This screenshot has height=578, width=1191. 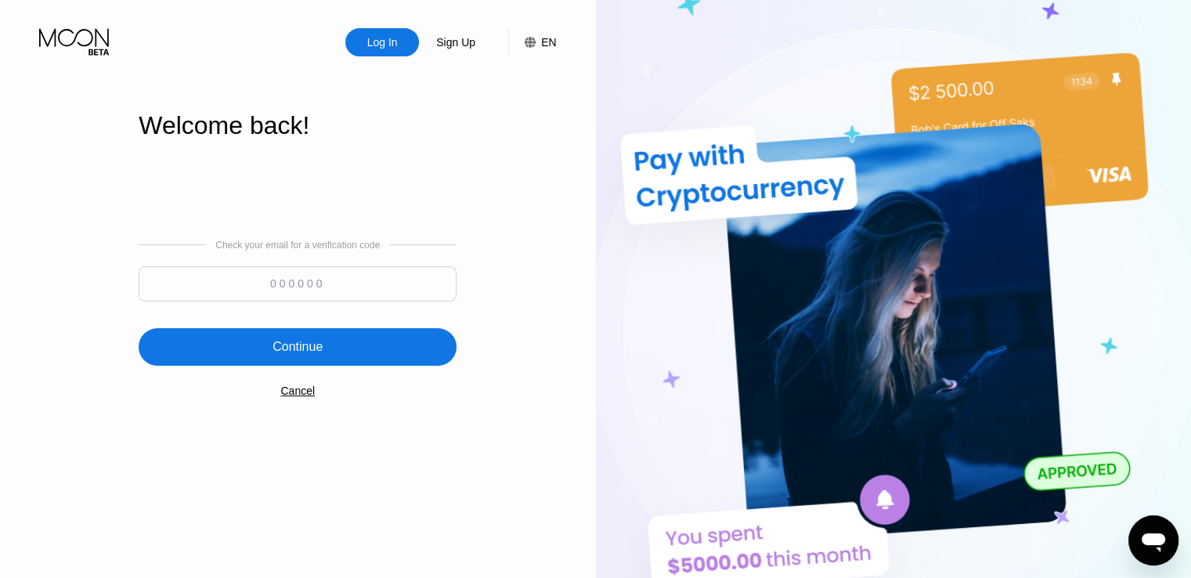 I want to click on input: 000000, so click(x=297, y=283).